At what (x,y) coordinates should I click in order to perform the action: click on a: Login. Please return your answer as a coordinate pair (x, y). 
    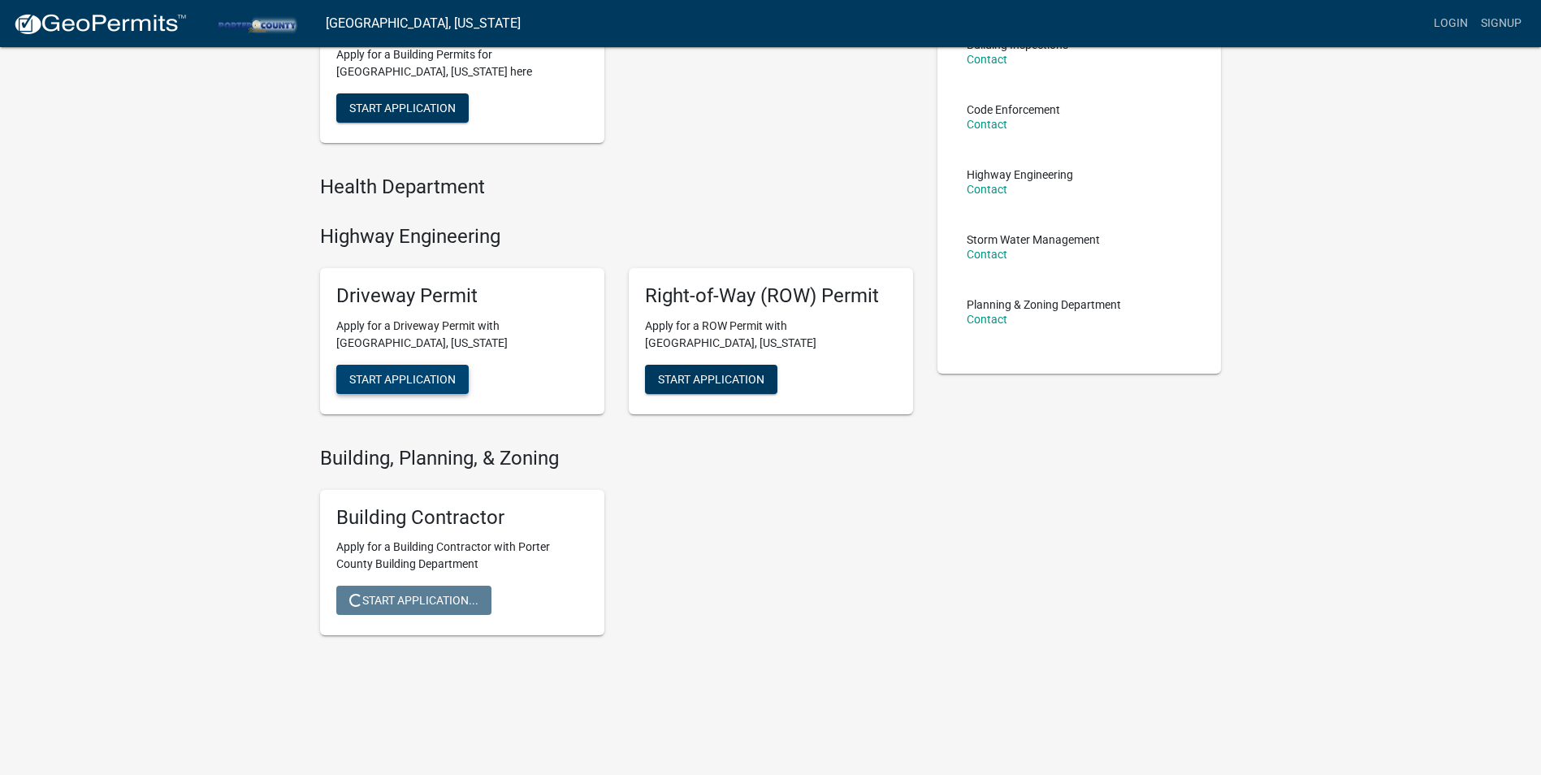
    Looking at the image, I should click on (1451, 24).